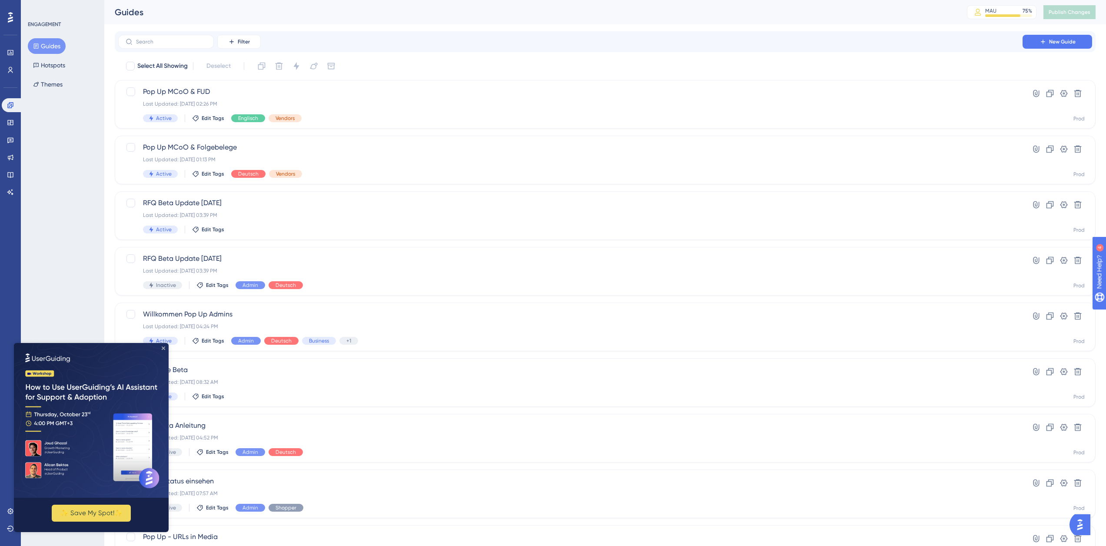  What do you see at coordinates (166, 285) in the screenshot?
I see `span: Inactive` at bounding box center [166, 285].